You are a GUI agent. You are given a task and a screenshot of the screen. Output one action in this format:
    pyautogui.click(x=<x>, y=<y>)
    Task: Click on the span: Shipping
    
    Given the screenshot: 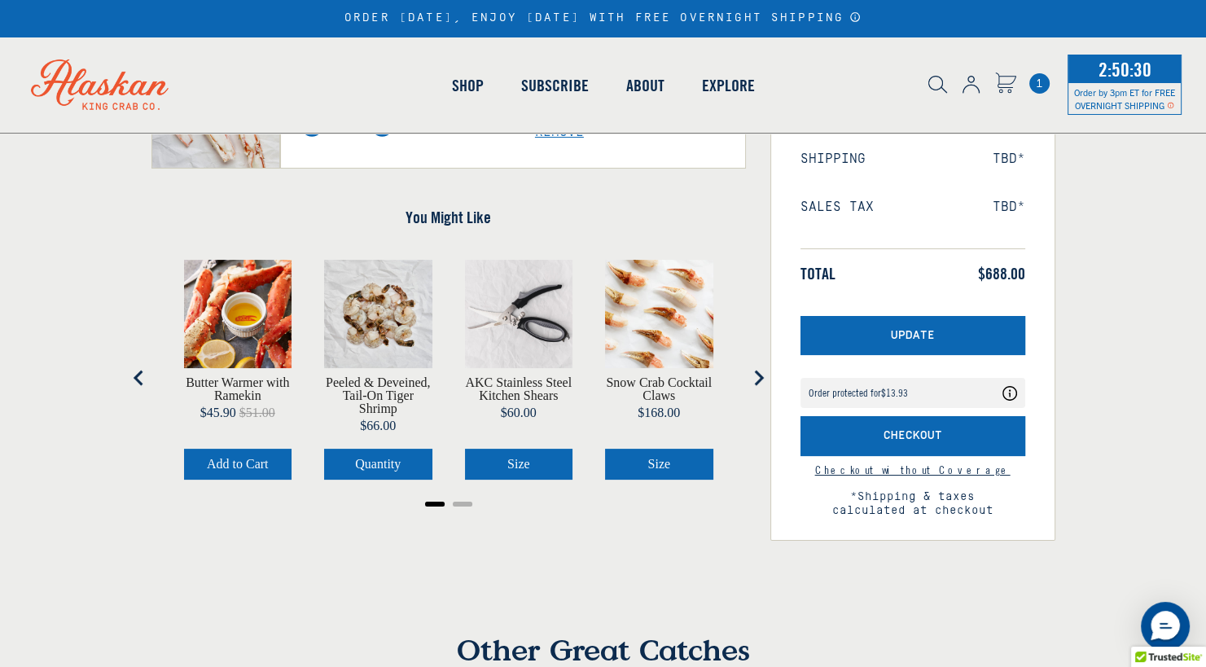 What is the action you would take?
    pyautogui.click(x=833, y=159)
    